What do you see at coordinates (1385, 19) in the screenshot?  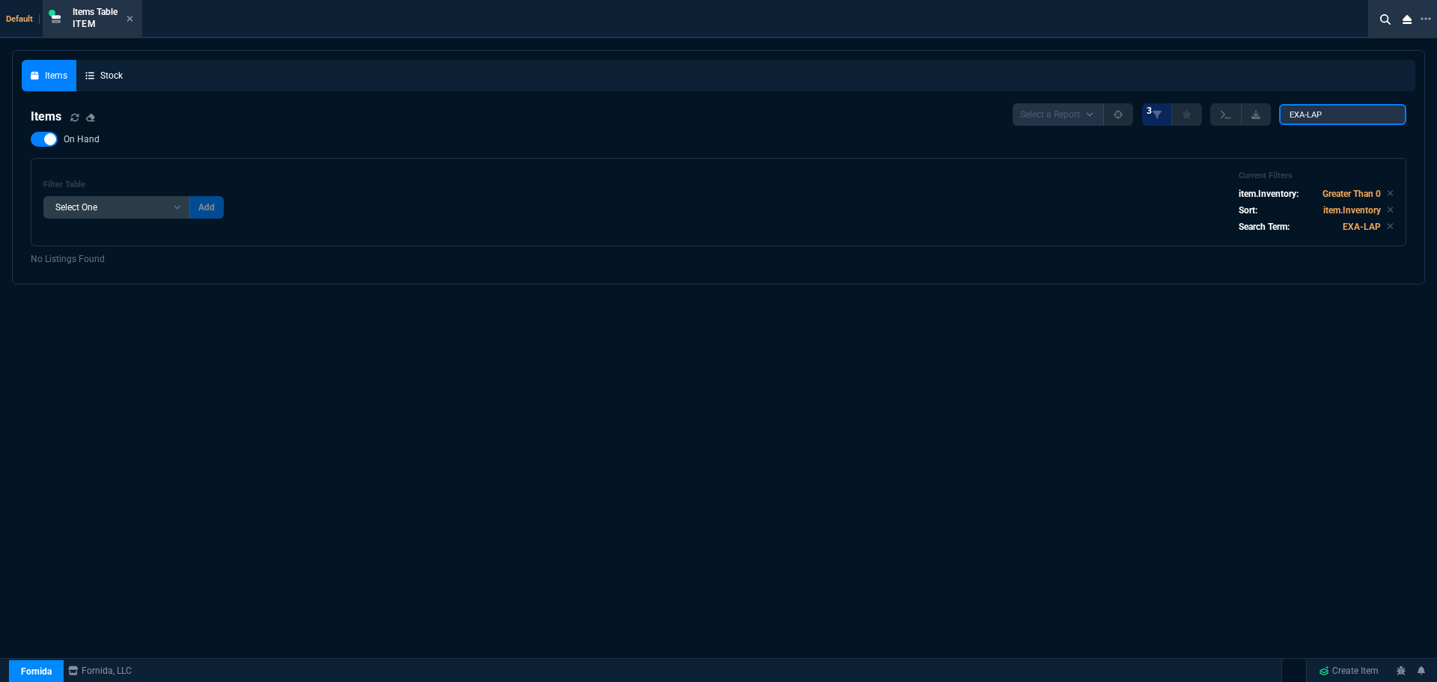 I see `nx-icon: Search` at bounding box center [1385, 19].